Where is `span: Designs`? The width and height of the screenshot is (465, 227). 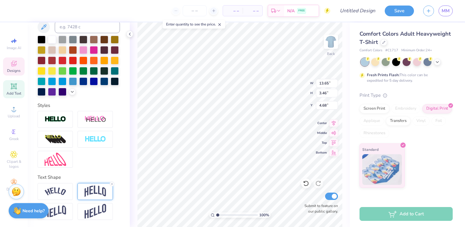 span: Designs is located at coordinates (14, 71).